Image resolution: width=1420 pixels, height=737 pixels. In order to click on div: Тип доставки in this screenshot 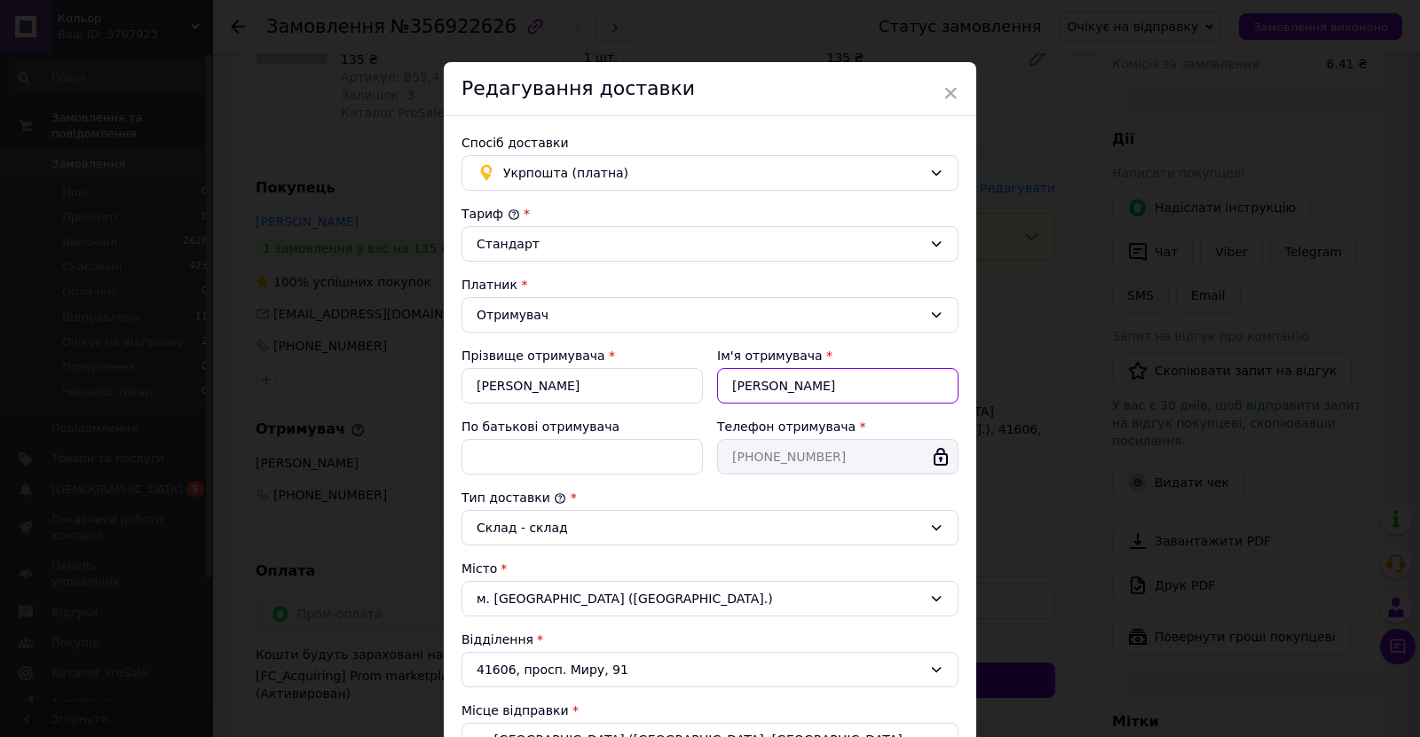, I will do `click(710, 498)`.